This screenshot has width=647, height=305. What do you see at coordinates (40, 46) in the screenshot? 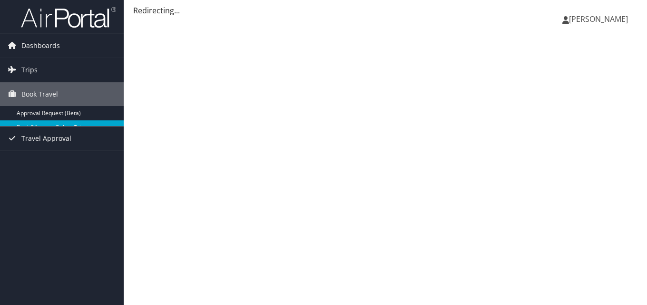
I see `span: Dashboards` at bounding box center [40, 46].